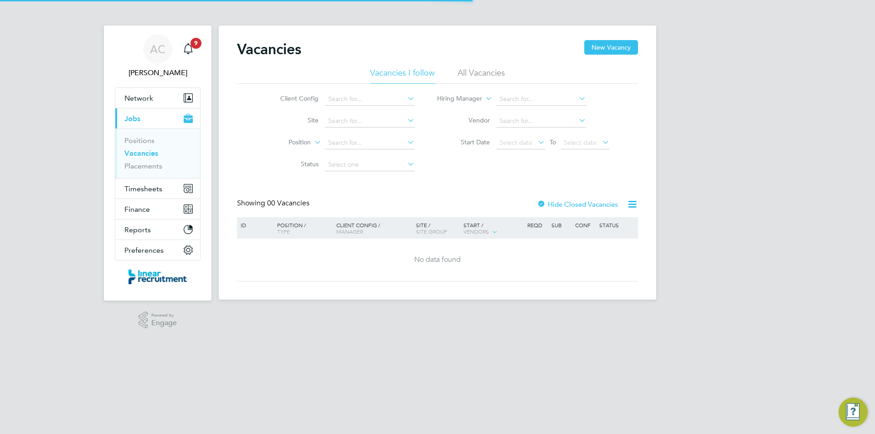 Image resolution: width=875 pixels, height=434 pixels. I want to click on label: Hiring Manager, so click(456, 99).